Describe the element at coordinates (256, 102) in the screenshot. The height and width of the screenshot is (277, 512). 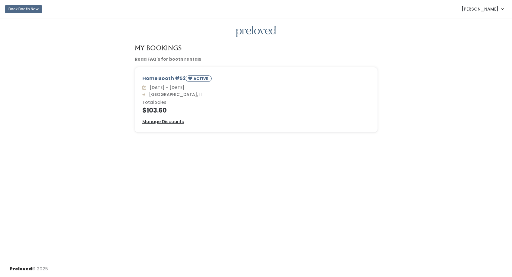
I see `h6: Total Sales` at that location.